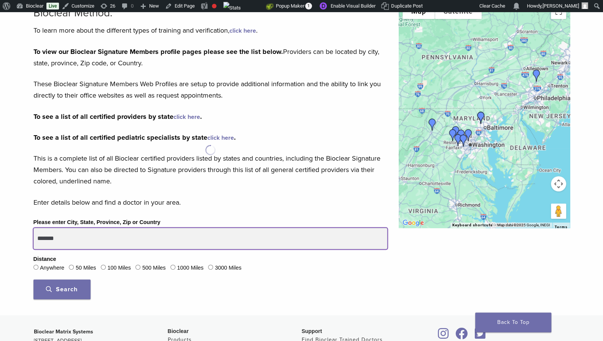  Describe the element at coordinates (178, 331) in the screenshot. I see `span: Bioclear` at that location.